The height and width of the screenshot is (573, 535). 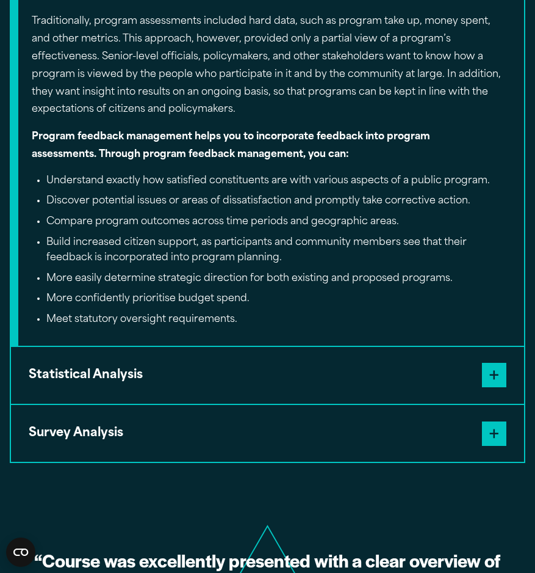 What do you see at coordinates (272, 65) in the screenshot?
I see `p: Traditionally, program assessments included hard data, such as program take up, money spent, and ...` at bounding box center [272, 65].